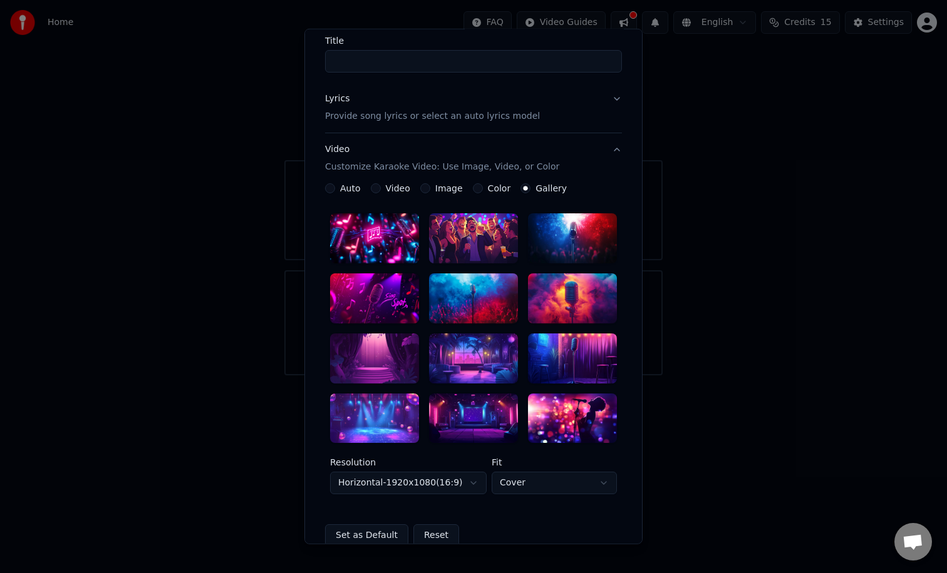 The height and width of the screenshot is (573, 947). Describe the element at coordinates (449, 188) in the screenshot. I see `label: Image` at that location.